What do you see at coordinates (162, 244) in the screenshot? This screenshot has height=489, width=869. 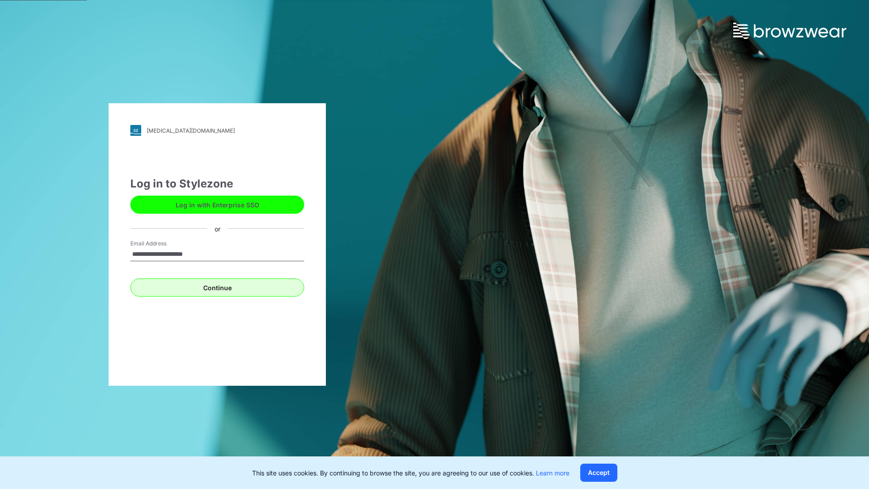 I see `label: Email Address` at bounding box center [162, 244].